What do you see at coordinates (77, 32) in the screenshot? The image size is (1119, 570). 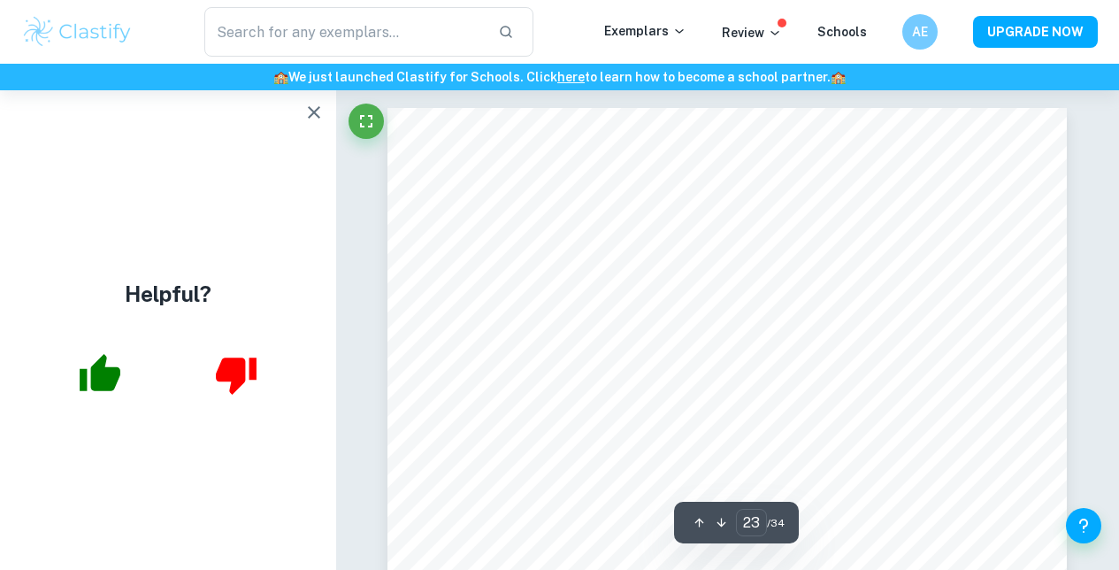 I see `img: Clastify logo` at bounding box center [77, 32].